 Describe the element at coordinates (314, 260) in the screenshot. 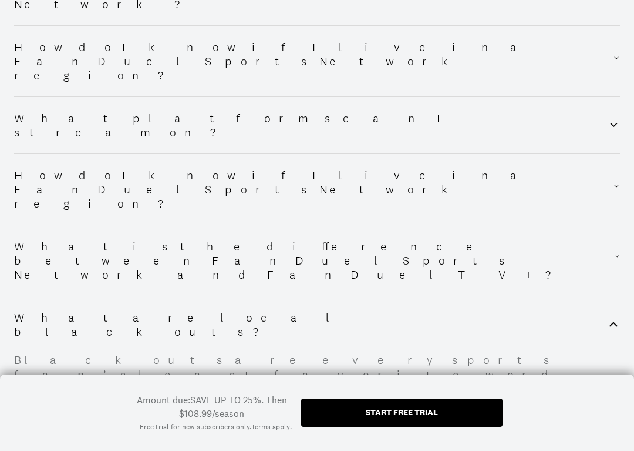

I see `h2: What is the difference between FanDuel Sports Network and FanDuel TV+?` at that location.